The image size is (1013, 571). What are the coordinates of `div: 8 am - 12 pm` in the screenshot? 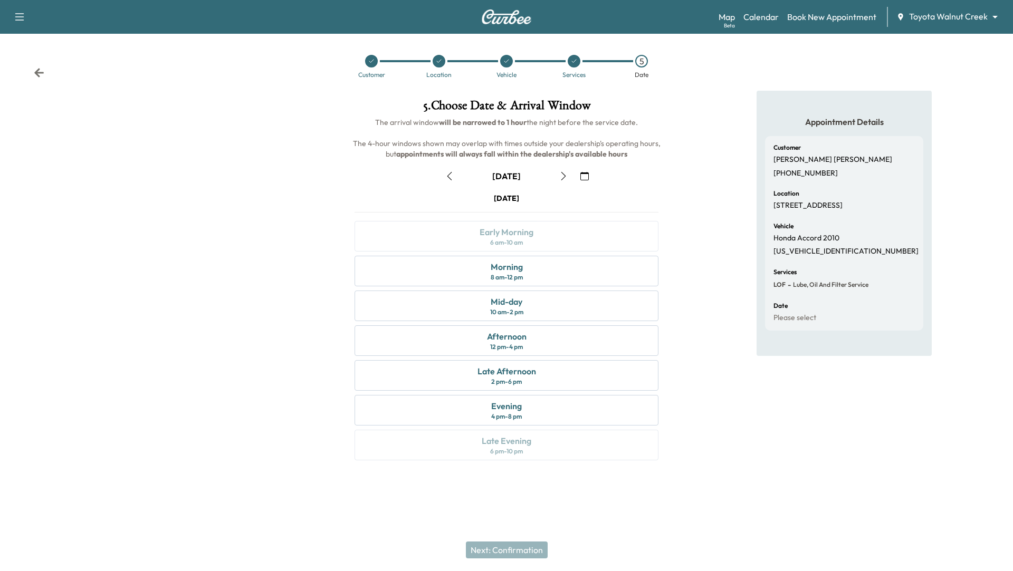 It's located at (506, 277).